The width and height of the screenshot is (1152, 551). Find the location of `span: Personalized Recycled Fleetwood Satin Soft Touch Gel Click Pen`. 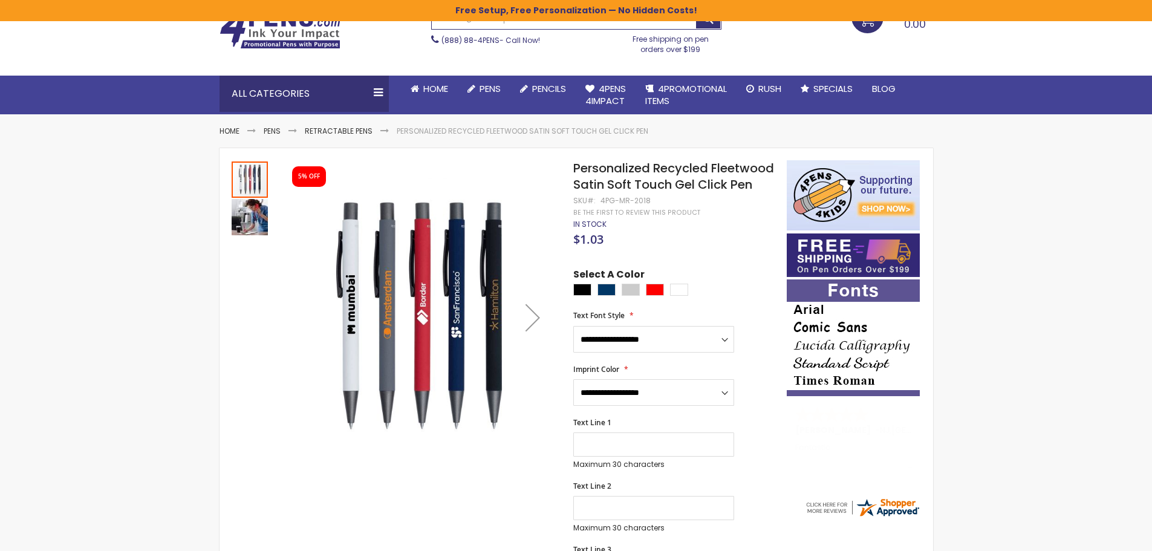

span: Personalized Recycled Fleetwood Satin Soft Touch Gel Click Pen is located at coordinates (674, 176).